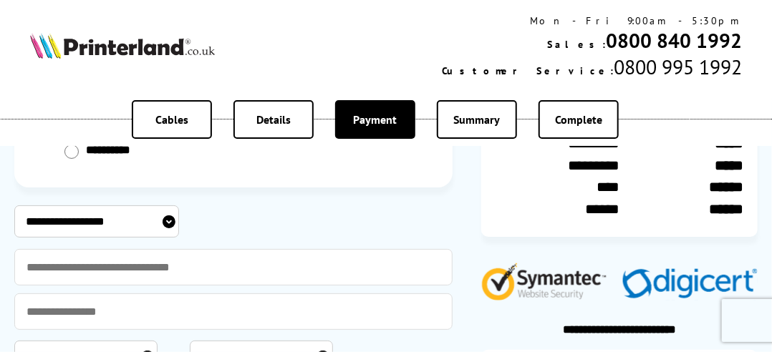 The image size is (772, 352). I want to click on span: Details, so click(274, 120).